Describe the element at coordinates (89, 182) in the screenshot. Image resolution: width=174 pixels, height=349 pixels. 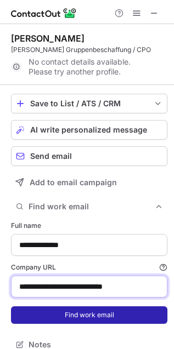
I see `button: Add to email campaign` at that location.